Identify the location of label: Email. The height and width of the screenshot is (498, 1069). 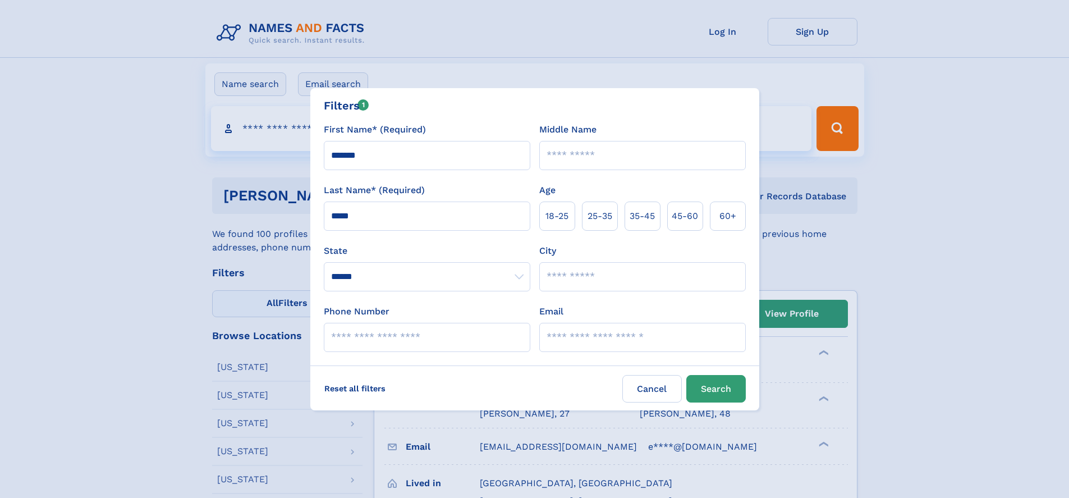
(551, 311).